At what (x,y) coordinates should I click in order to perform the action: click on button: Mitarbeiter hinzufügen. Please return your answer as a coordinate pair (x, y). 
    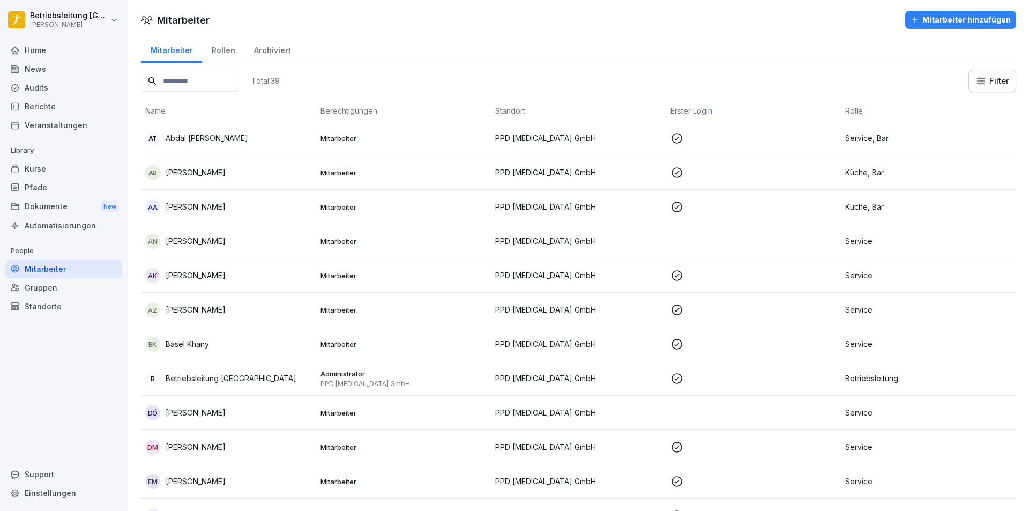
    Looking at the image, I should click on (961, 20).